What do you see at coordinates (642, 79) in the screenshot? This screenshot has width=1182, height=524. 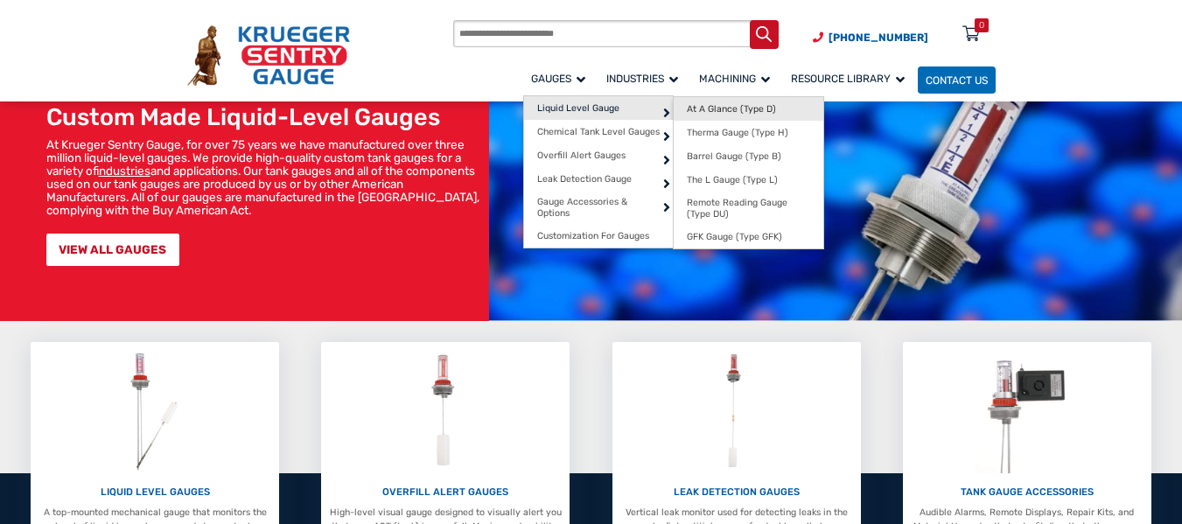 I see `span: Industries` at bounding box center [642, 79].